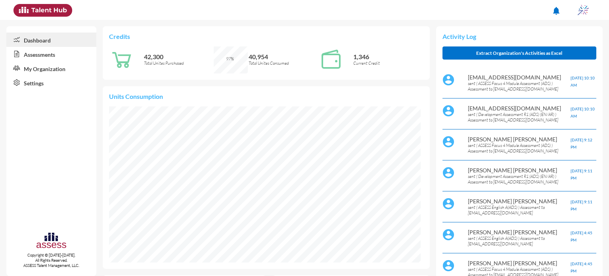  I want to click on a: Settings, so click(51, 82).